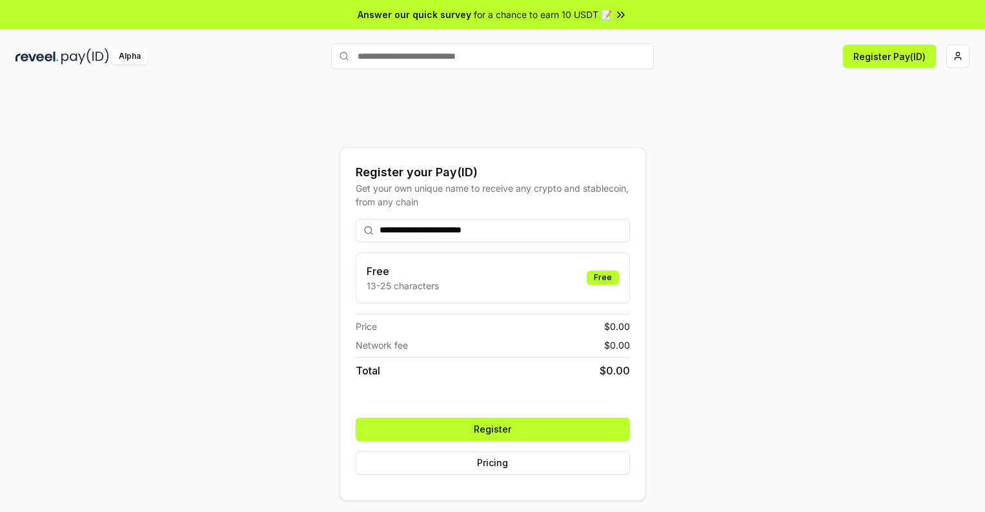 The width and height of the screenshot is (985, 512). Describe the element at coordinates (543, 14) in the screenshot. I see `span: for a chance to earn 10 USDT 📝` at that location.